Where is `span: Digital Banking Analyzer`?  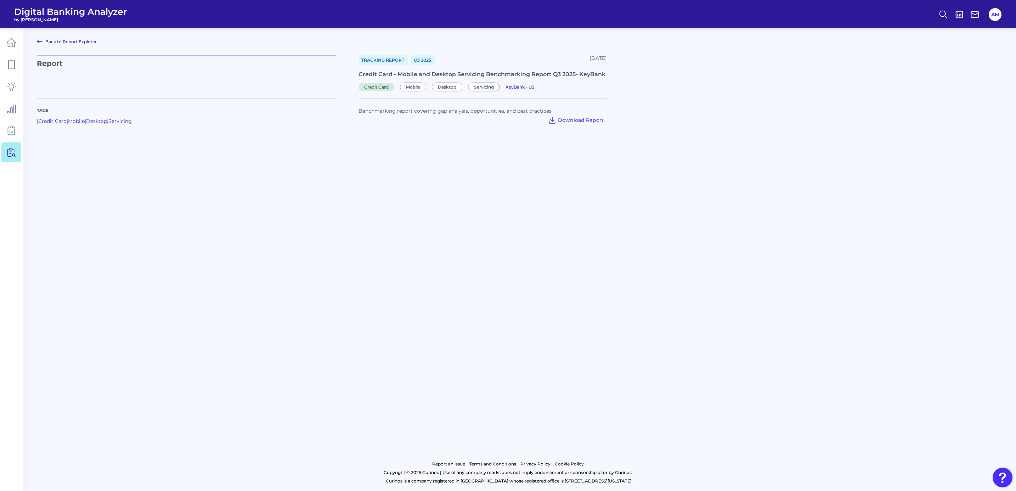 span: Digital Banking Analyzer is located at coordinates (70, 12).